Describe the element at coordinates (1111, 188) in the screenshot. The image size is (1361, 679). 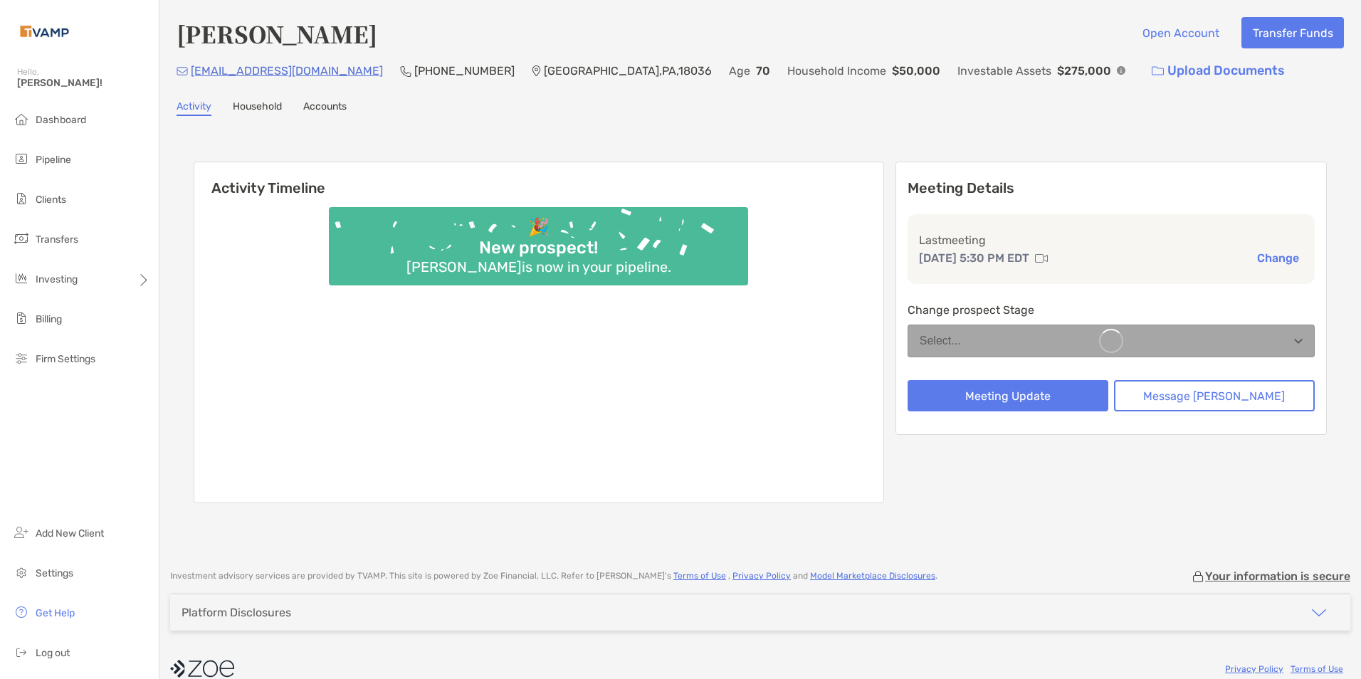
I see `p: Meeting Details` at that location.